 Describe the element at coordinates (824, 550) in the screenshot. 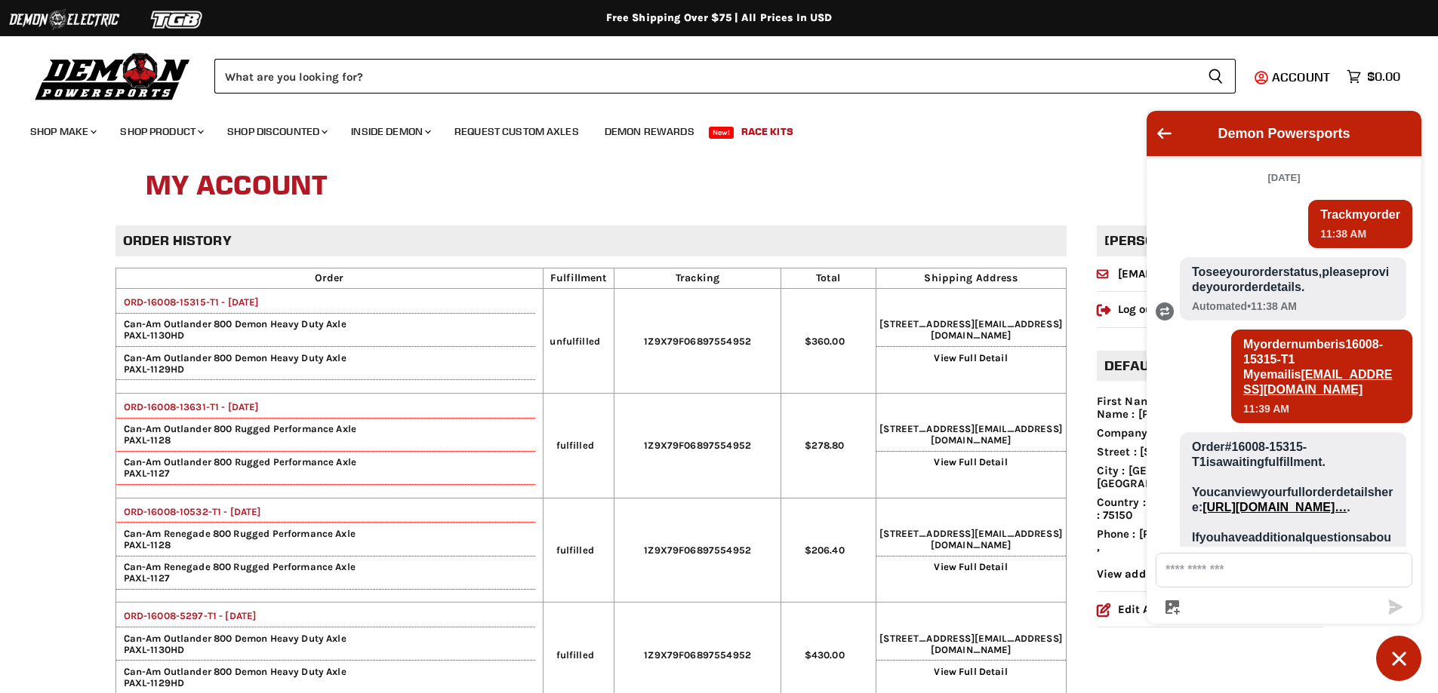

I see `span: $206.40` at that location.